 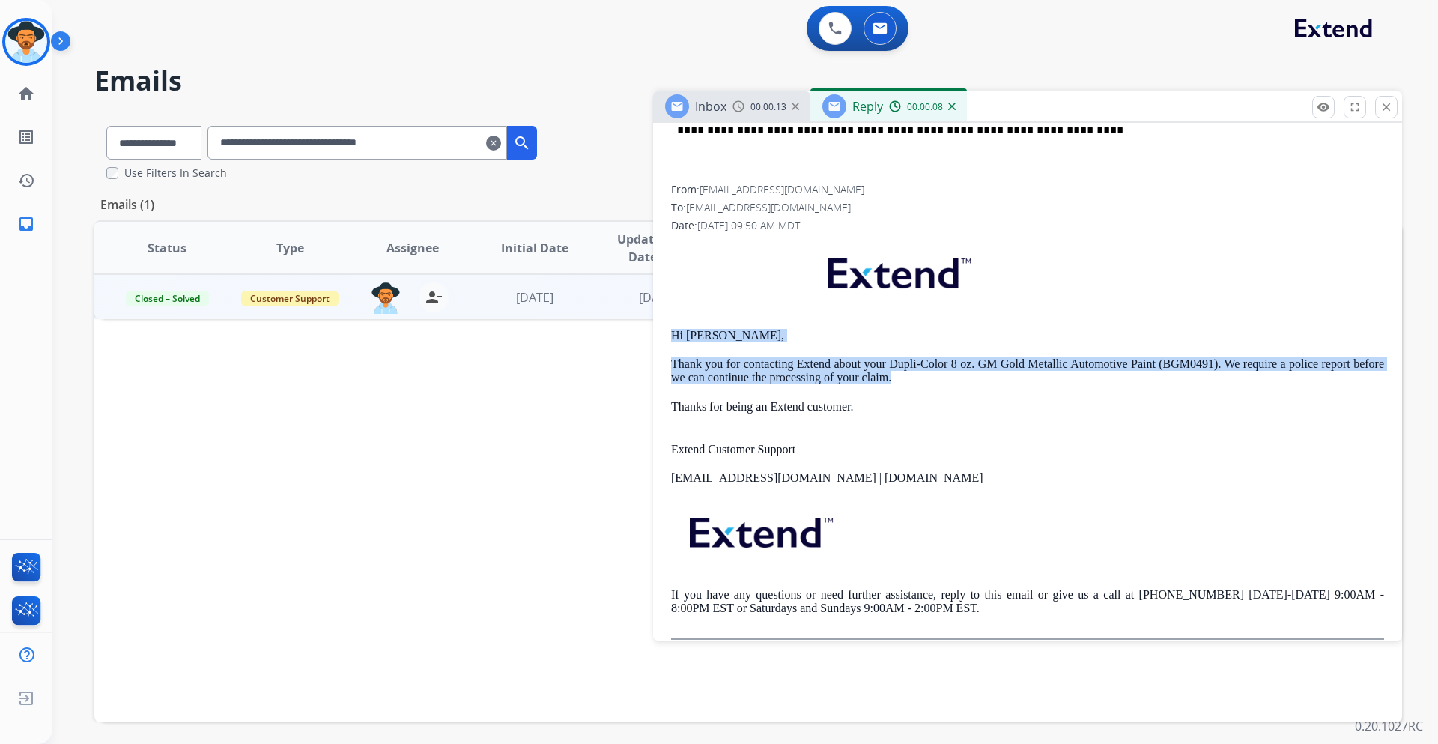 What do you see at coordinates (26, 224) in the screenshot?
I see `mat-icon: inbox` at bounding box center [26, 224].